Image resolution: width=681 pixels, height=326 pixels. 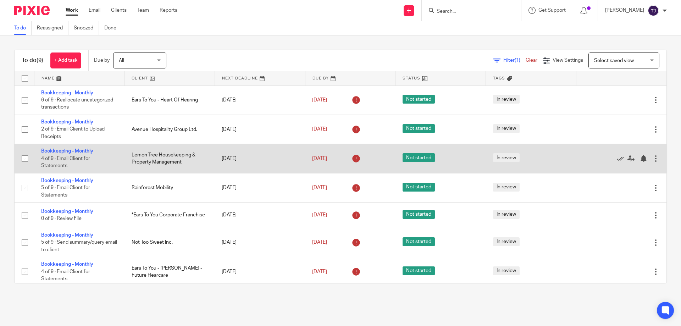 What do you see at coordinates (121, 61) in the screenshot?
I see `span: All` at bounding box center [121, 61].